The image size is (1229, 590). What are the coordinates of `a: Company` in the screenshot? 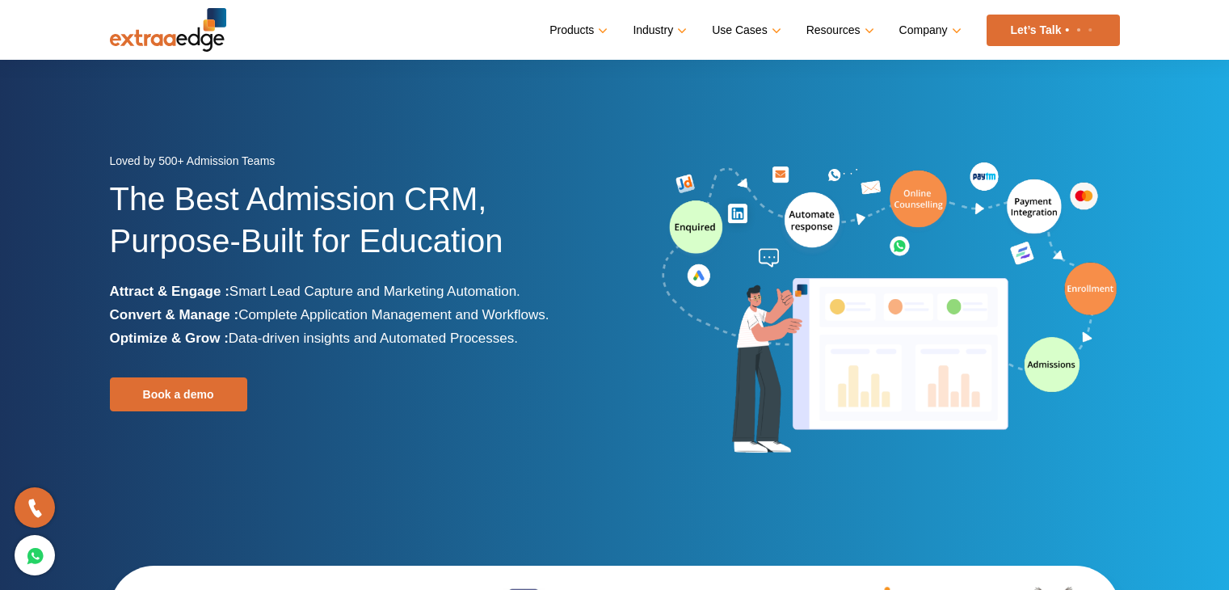 It's located at (928, 30).